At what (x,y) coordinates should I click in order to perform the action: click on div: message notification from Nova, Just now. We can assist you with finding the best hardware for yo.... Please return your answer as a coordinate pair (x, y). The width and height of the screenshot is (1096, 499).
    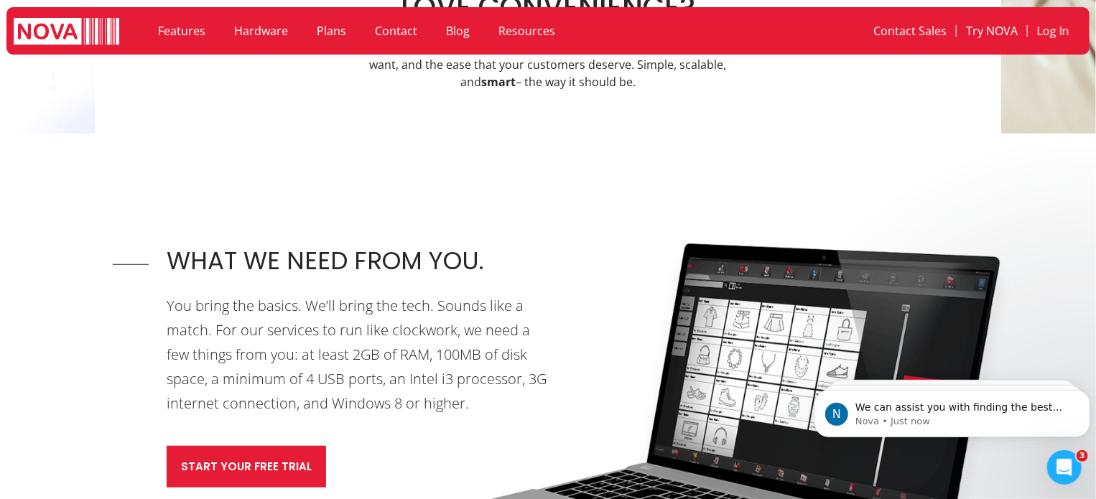
    Looking at the image, I should click on (144, 54).